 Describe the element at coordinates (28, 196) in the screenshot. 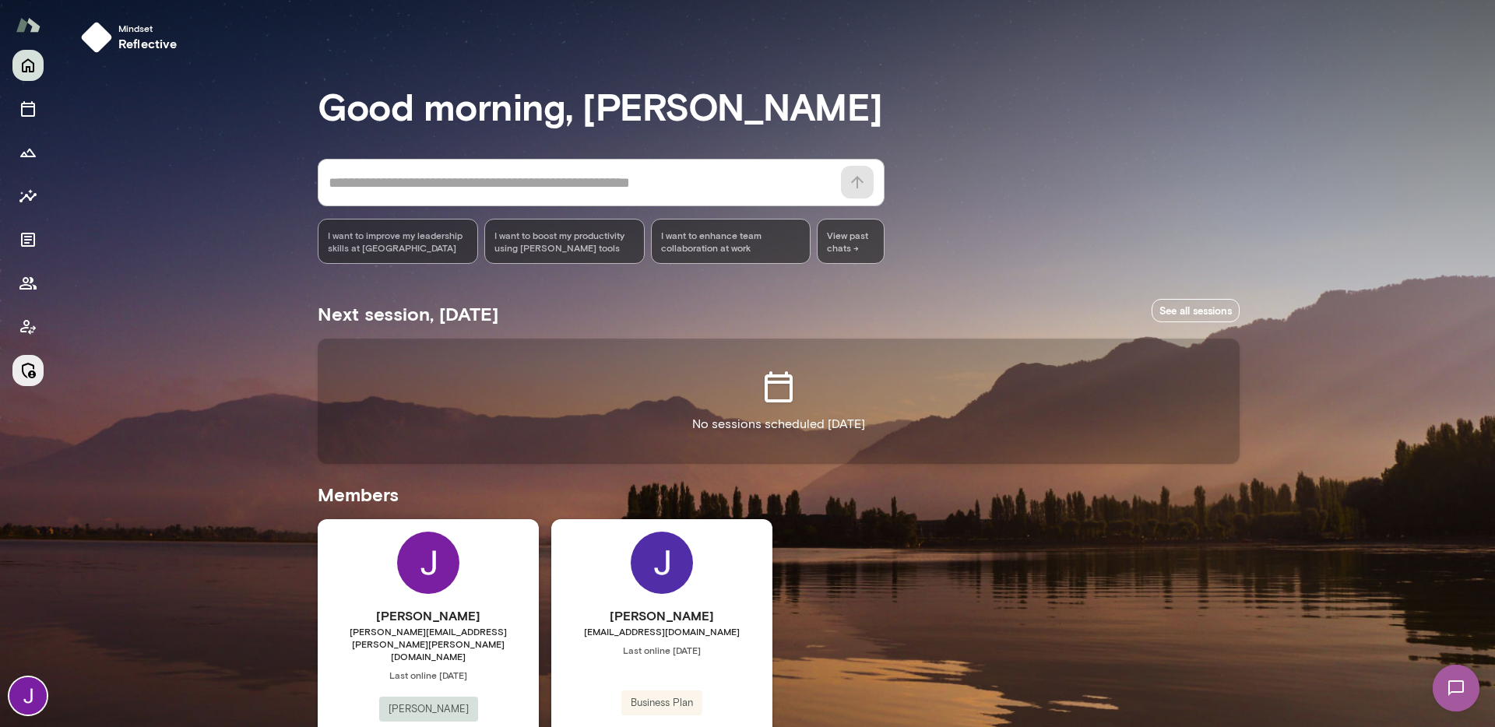

I see `button: Insights` at that location.